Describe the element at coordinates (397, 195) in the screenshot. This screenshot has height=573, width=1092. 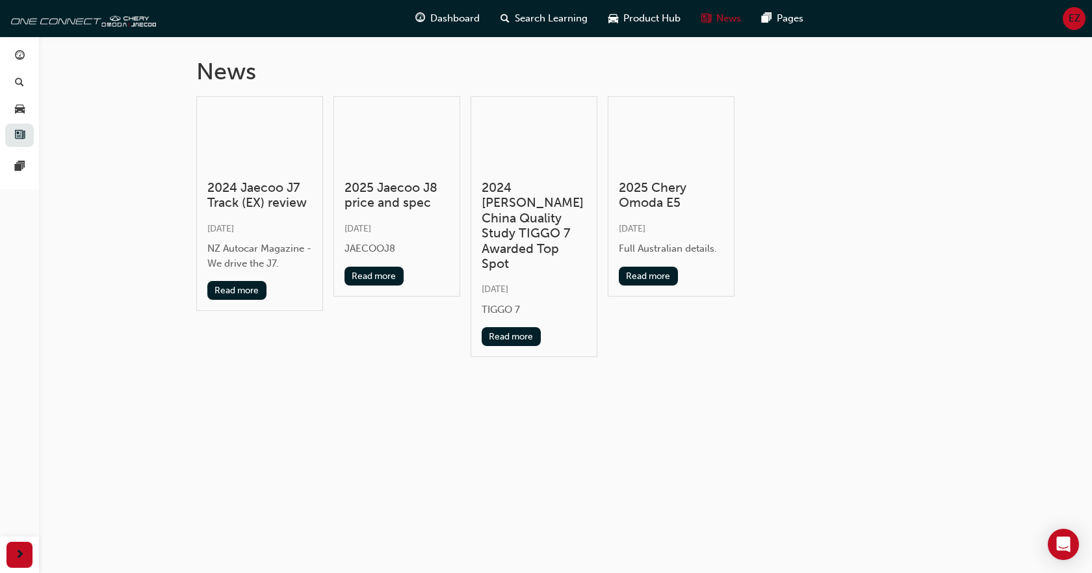
I see `h3: 2025 Jaecoo J8 price and spec` at that location.